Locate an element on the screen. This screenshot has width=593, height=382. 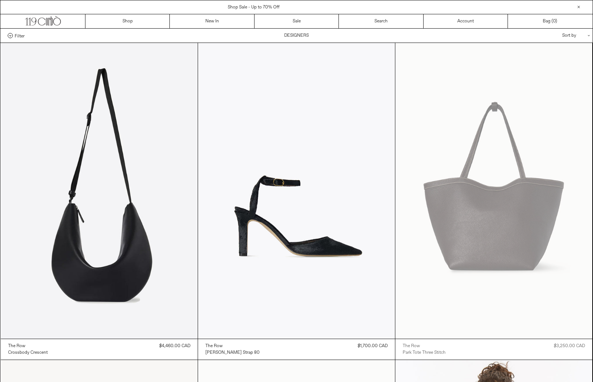
a: Sale is located at coordinates (297, 21).